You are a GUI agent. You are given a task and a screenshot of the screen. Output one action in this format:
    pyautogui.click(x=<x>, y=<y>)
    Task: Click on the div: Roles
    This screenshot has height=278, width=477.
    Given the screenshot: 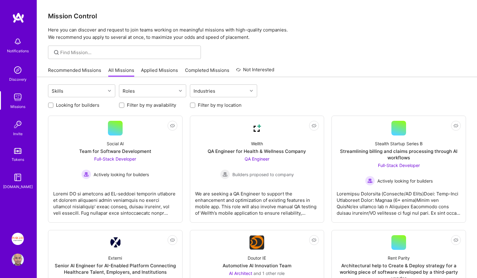 What is the action you would take?
    pyautogui.click(x=129, y=91)
    